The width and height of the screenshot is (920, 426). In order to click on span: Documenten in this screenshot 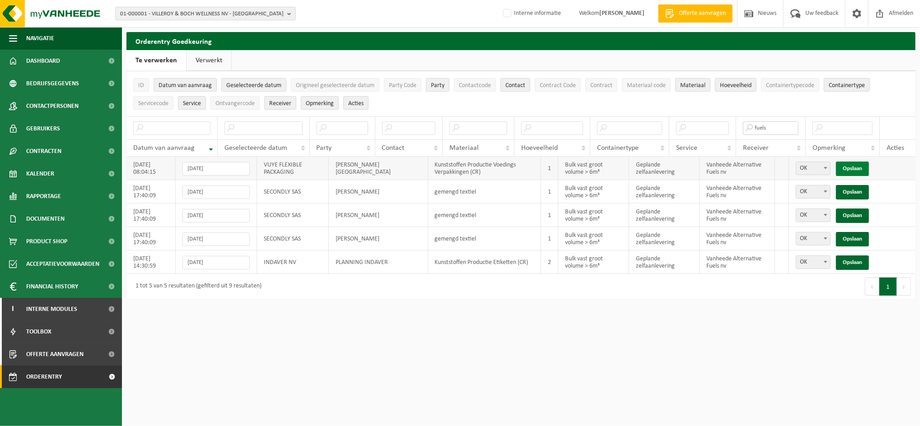, I will do `click(45, 219)`.